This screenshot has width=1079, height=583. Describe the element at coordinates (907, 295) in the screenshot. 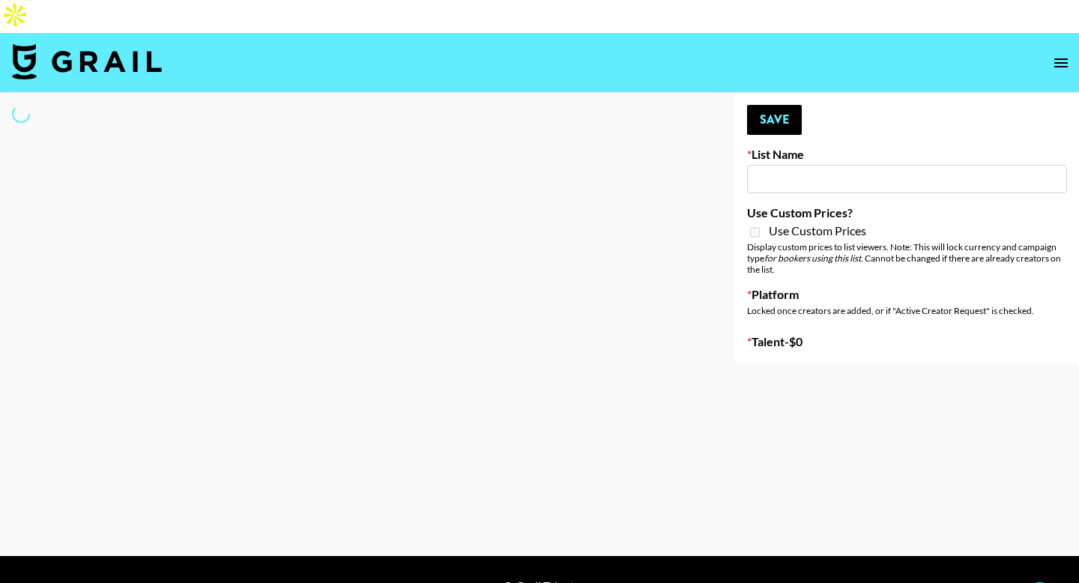

I see `label: Platform` at that location.